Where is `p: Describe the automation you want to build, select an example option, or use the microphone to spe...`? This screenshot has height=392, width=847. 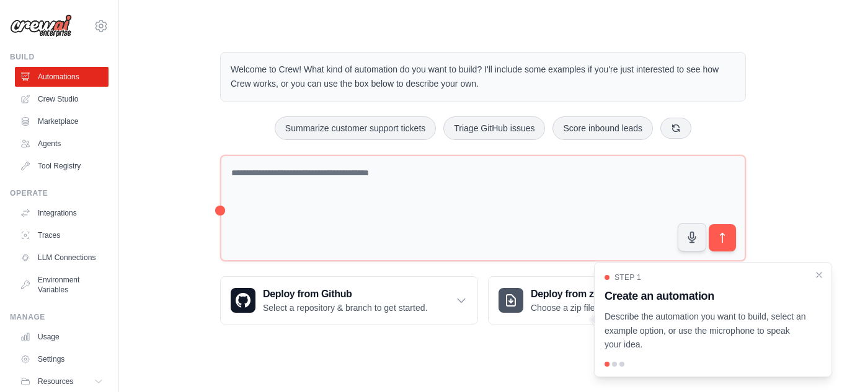
p: Describe the automation you want to build, select an example option, or use the microphone to spe... is located at coordinates (705, 331).